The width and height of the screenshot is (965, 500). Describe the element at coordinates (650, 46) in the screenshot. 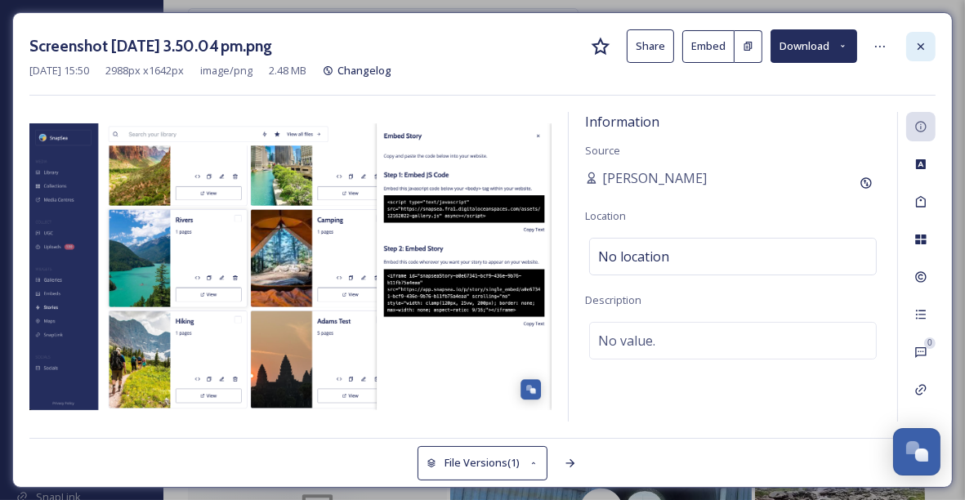

I see `button: Share` at that location.